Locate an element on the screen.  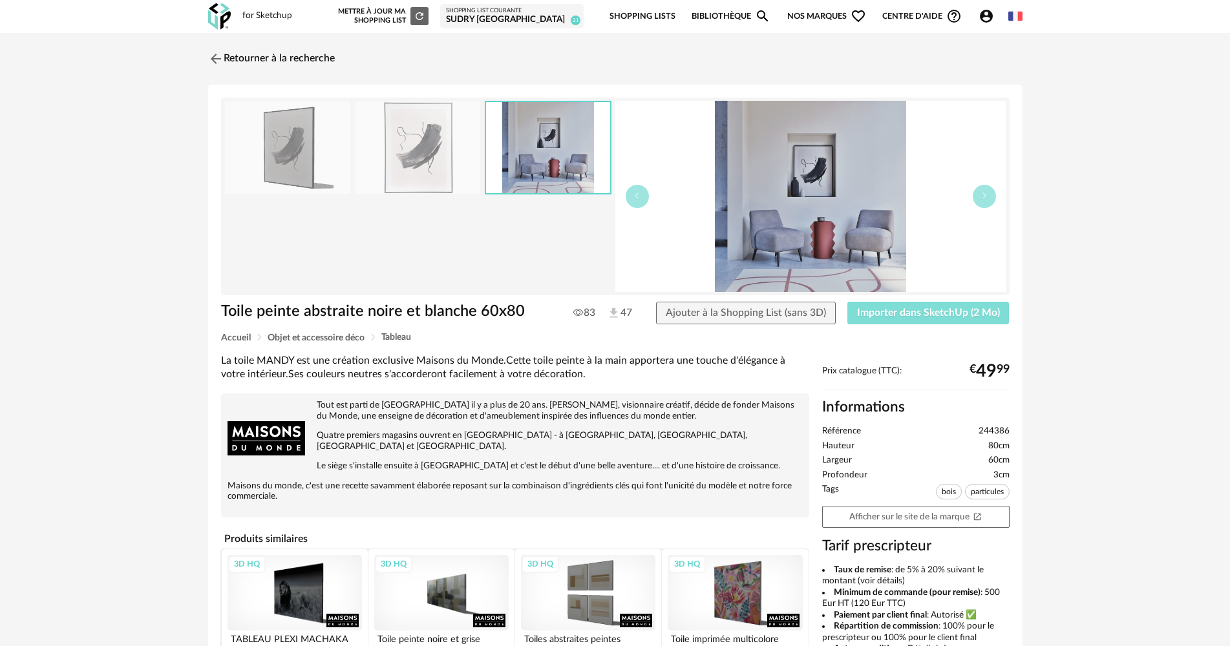
li: : Autorisé ✅ is located at coordinates (916, 616).